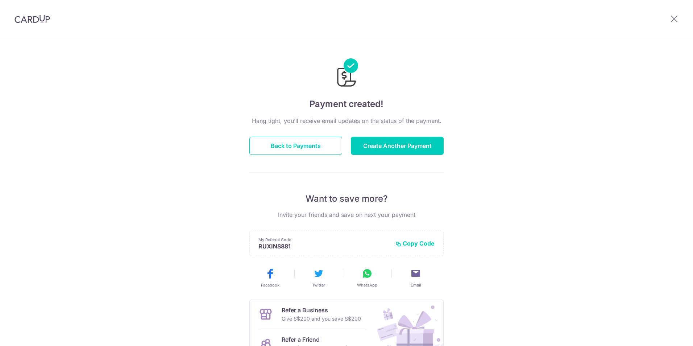 This screenshot has width=693, height=346. Describe the element at coordinates (324, 240) in the screenshot. I see `p: My Referral Code` at that location.